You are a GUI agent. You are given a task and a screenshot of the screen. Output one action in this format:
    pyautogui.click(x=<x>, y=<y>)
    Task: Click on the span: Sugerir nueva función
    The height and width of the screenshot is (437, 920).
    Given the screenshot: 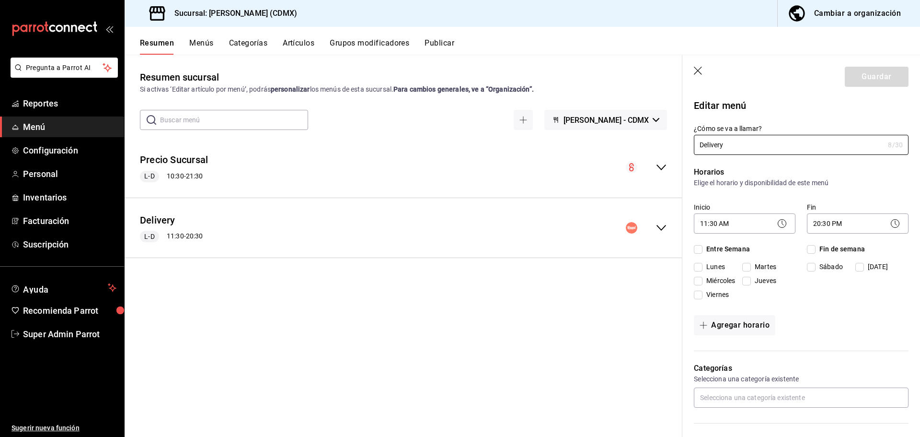 What is the action you would take?
    pyautogui.click(x=64, y=428)
    